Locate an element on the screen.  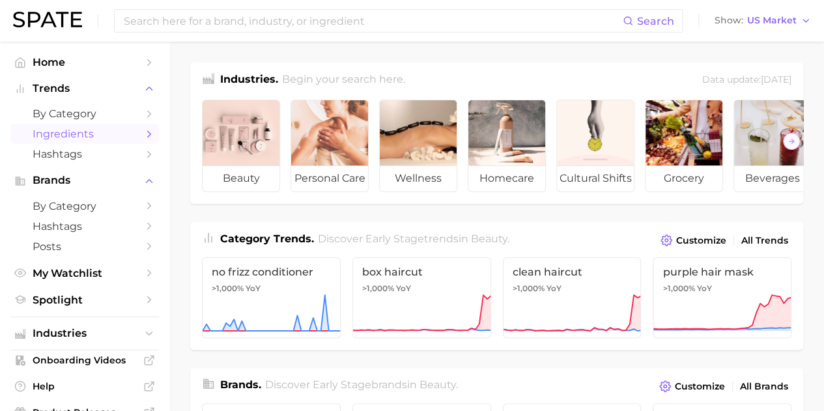
span: Industries is located at coordinates (85, 333).